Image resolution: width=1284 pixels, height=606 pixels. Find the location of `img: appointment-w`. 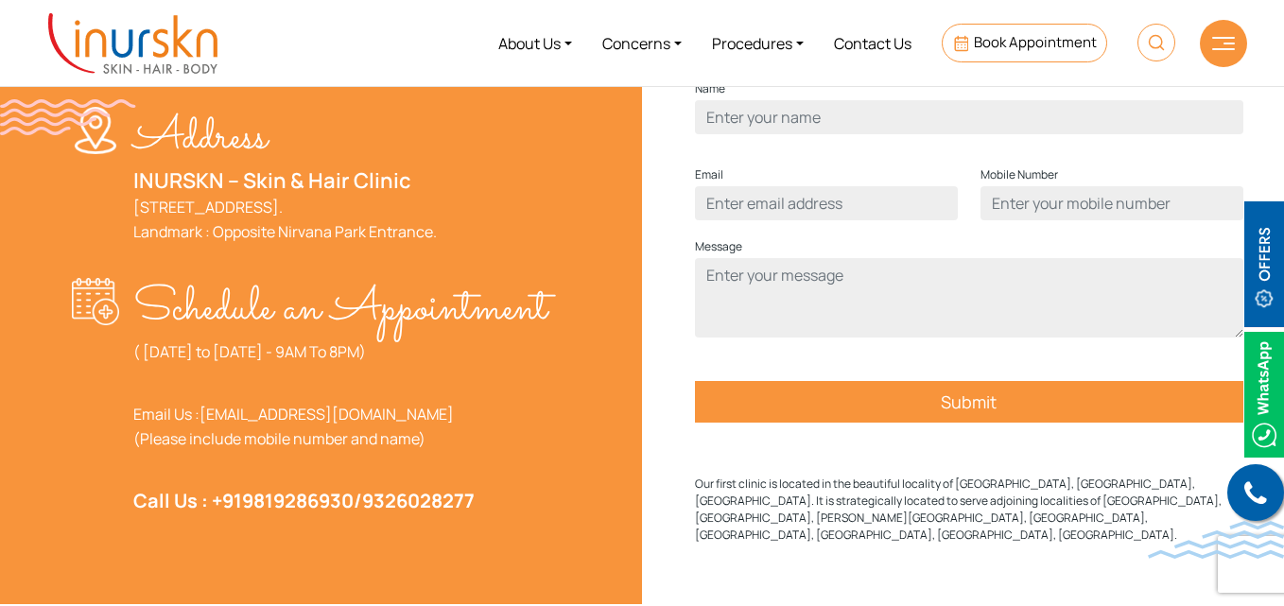

img: appointment-w is located at coordinates (102, 302).